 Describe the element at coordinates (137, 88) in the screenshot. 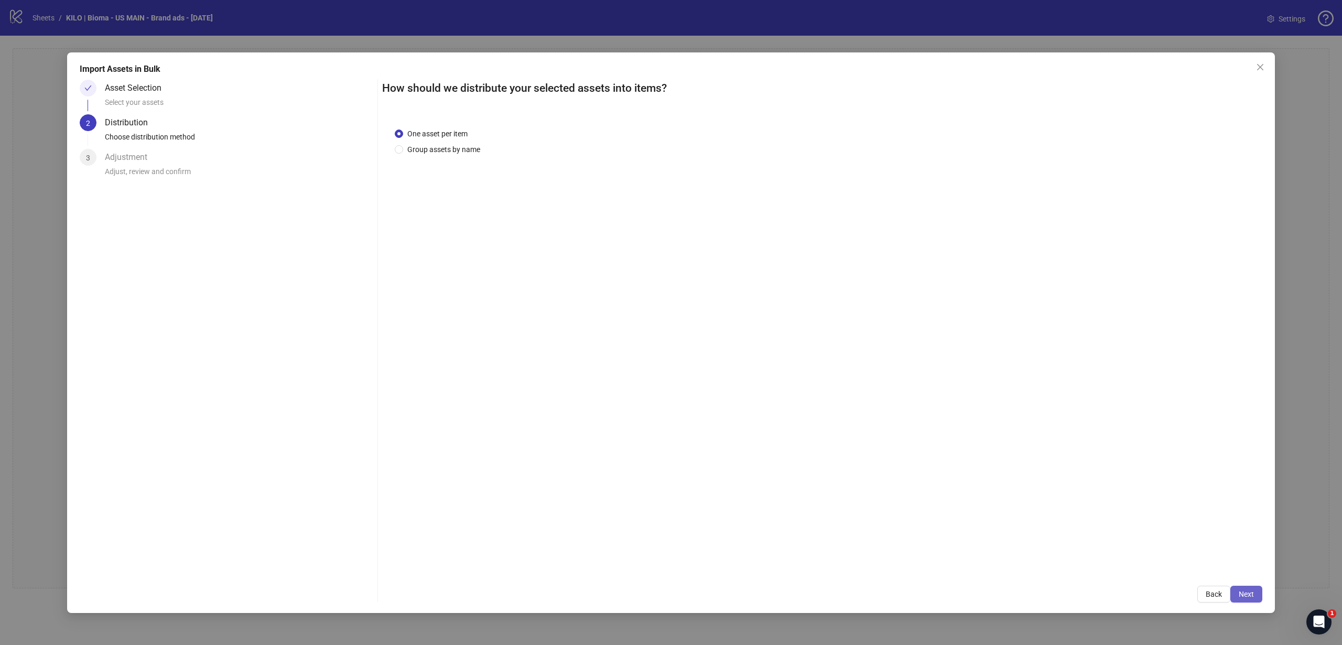

I see `div: Asset Selection` at that location.